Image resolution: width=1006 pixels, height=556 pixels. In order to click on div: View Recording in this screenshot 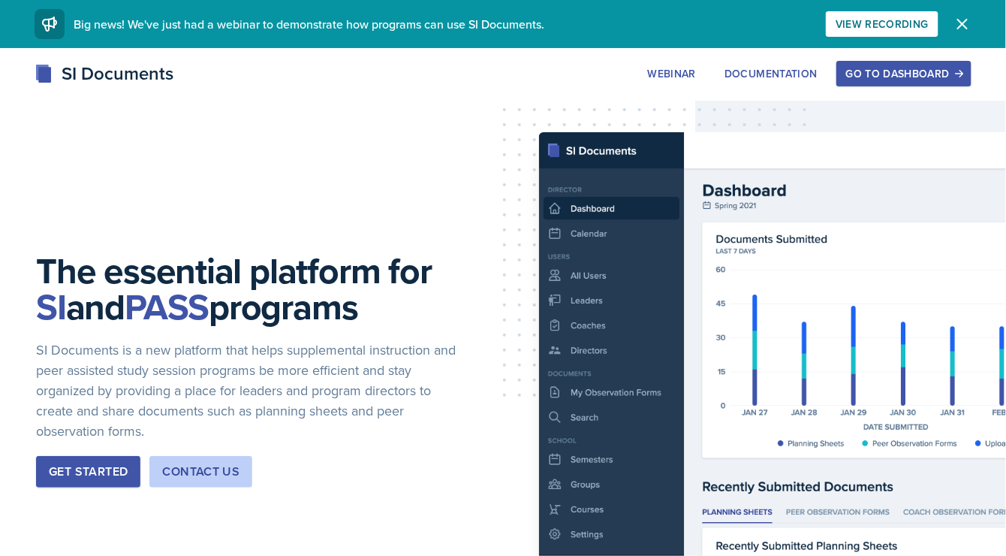, I will do `click(882, 24)`.